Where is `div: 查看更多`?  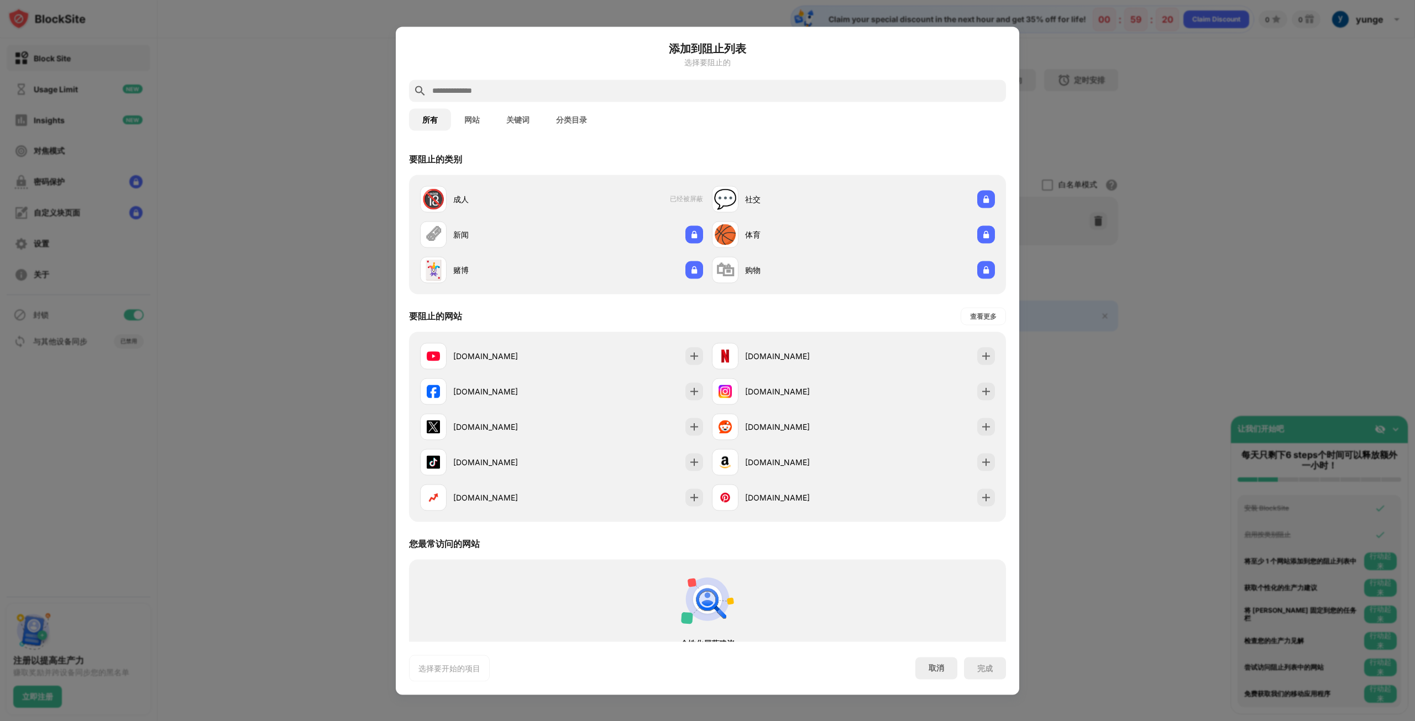 div: 查看更多 is located at coordinates (983, 316).